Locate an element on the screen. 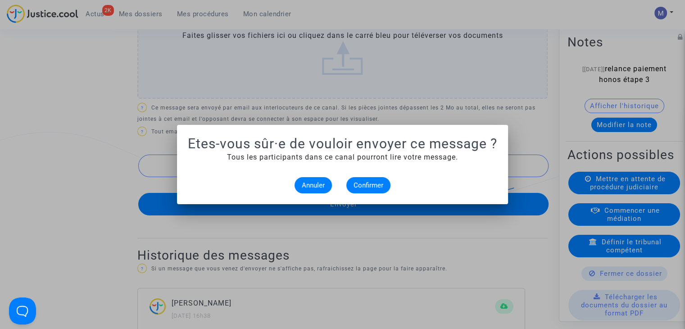  span: Tous les participants dans ce canal pourront lire votre message. is located at coordinates (342, 157).